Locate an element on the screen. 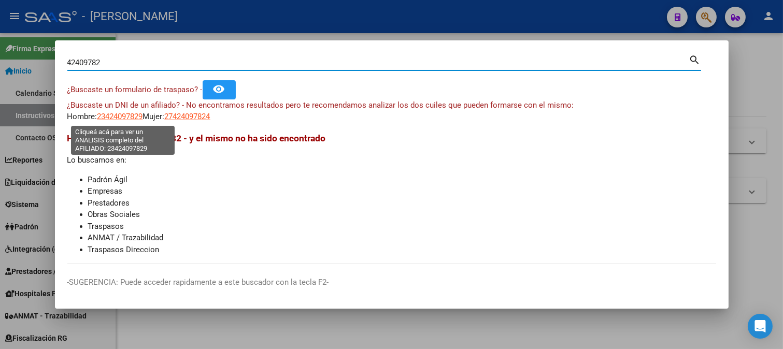  span: ¿Buscaste un formulario de traspaso? - is located at coordinates (135, 90).